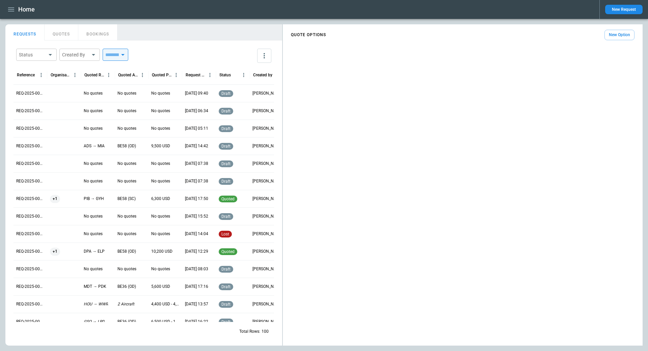  Describe the element at coordinates (228, 199) in the screenshot. I see `span: quoted` at that location.